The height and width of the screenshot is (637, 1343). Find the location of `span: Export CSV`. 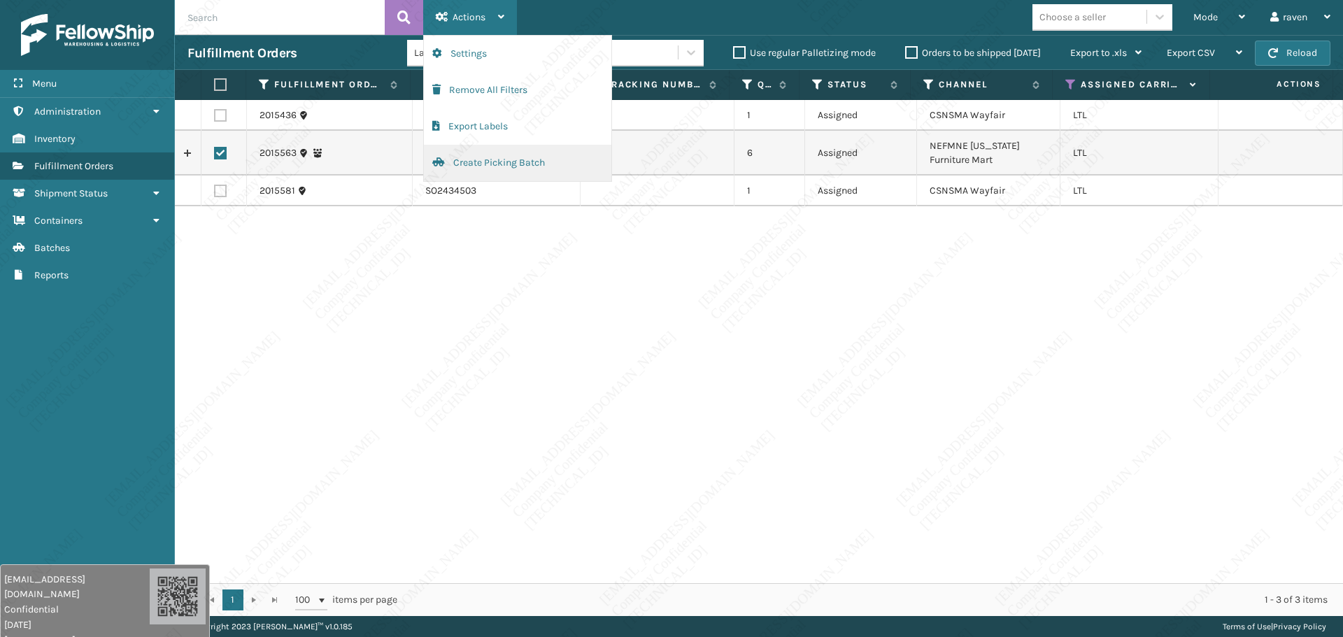

span: Export CSV is located at coordinates (1191, 52).